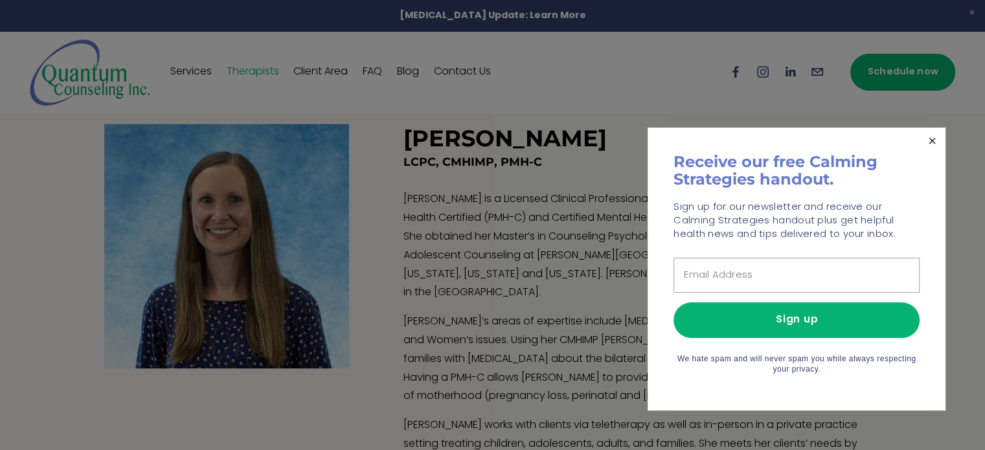 The image size is (985, 450). What do you see at coordinates (797, 221) in the screenshot?
I see `p: Sign up for our newsletter and receive our Calming Strategies handout plus get helpful health new...` at bounding box center [797, 221].